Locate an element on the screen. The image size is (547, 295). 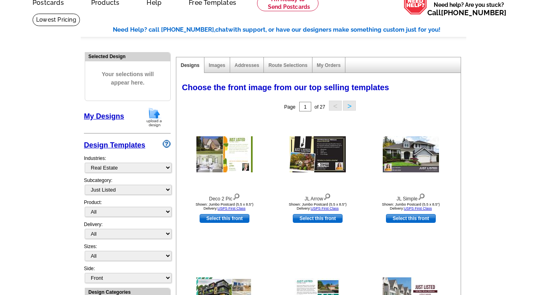
div: Industries: is located at coordinates (127, 164).